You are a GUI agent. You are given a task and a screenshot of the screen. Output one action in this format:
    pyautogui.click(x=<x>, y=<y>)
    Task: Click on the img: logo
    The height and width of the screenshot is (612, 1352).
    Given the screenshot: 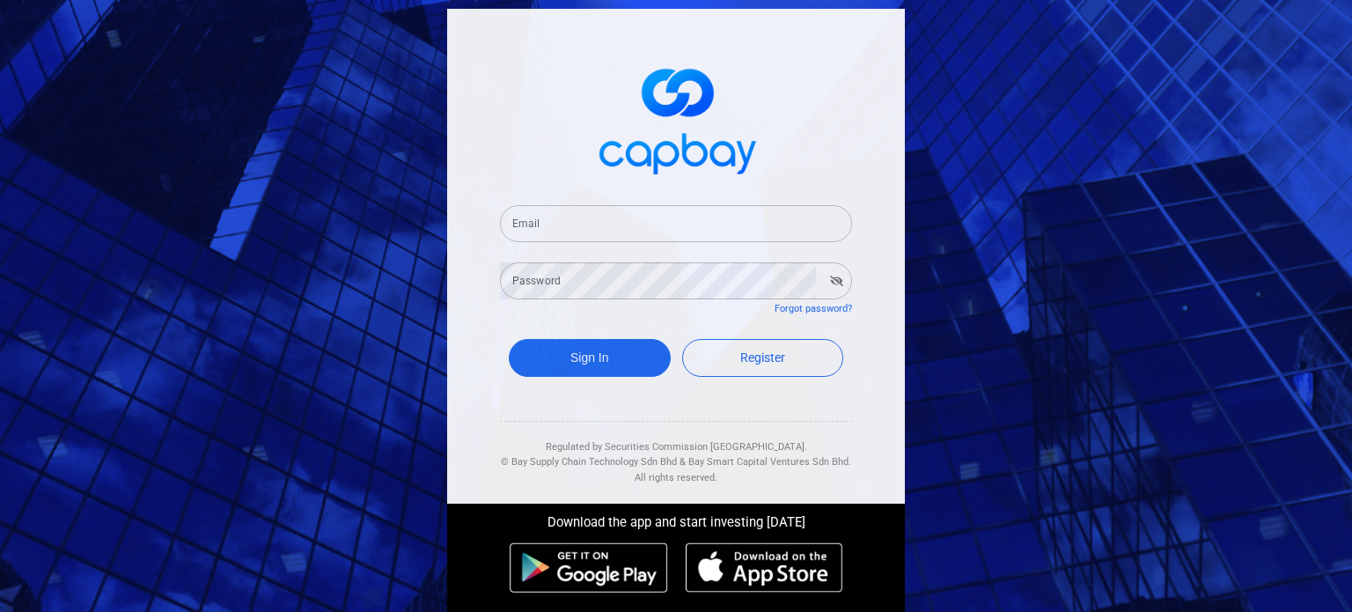 What is the action you would take?
    pyautogui.click(x=676, y=118)
    